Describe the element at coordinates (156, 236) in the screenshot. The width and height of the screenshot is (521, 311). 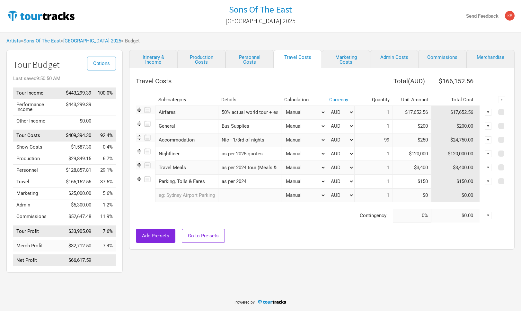
I see `span: Add Pre-sets` at that location.